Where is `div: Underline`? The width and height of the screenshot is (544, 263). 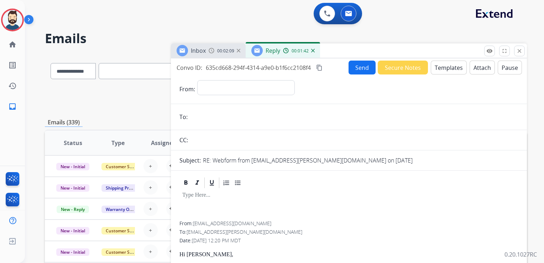 div: Underline is located at coordinates (212, 183).